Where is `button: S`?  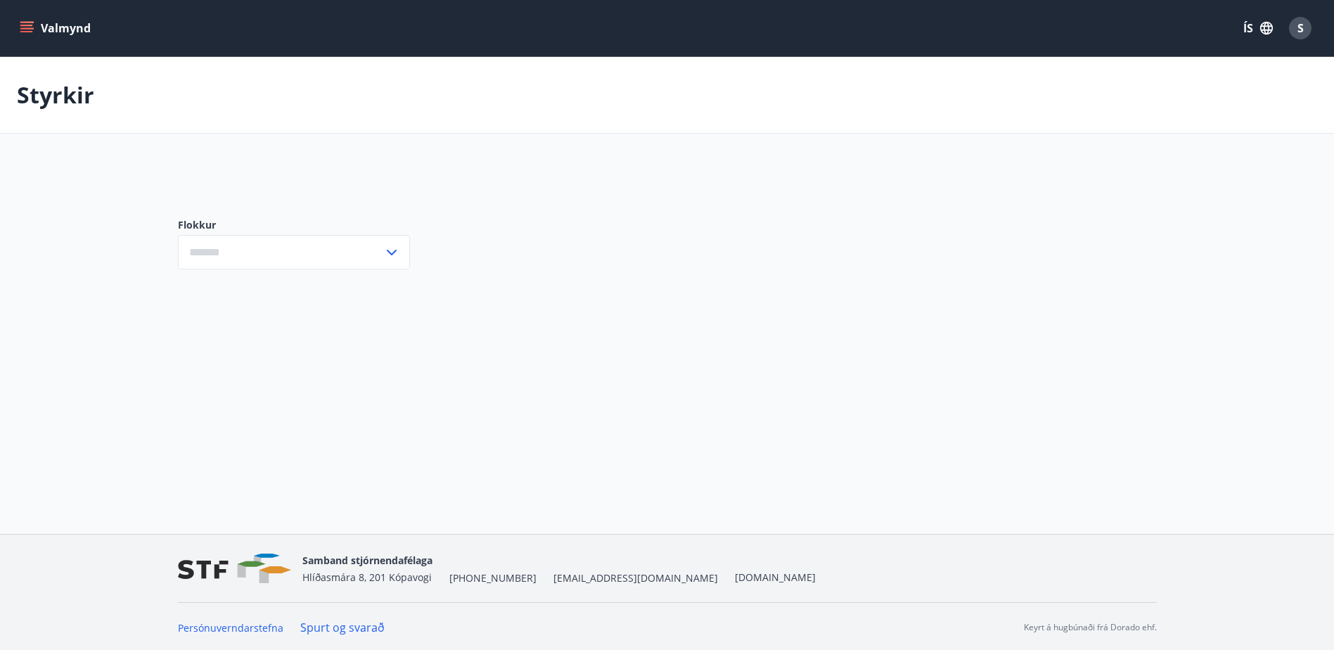 button: S is located at coordinates (1300, 28).